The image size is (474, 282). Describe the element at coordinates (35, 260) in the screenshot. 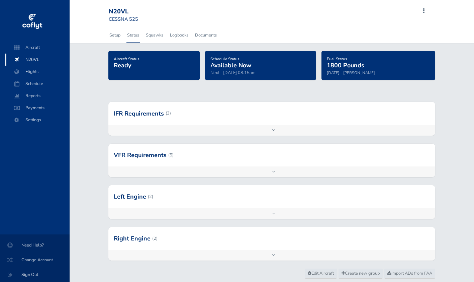

I see `span: Change Account` at that location.